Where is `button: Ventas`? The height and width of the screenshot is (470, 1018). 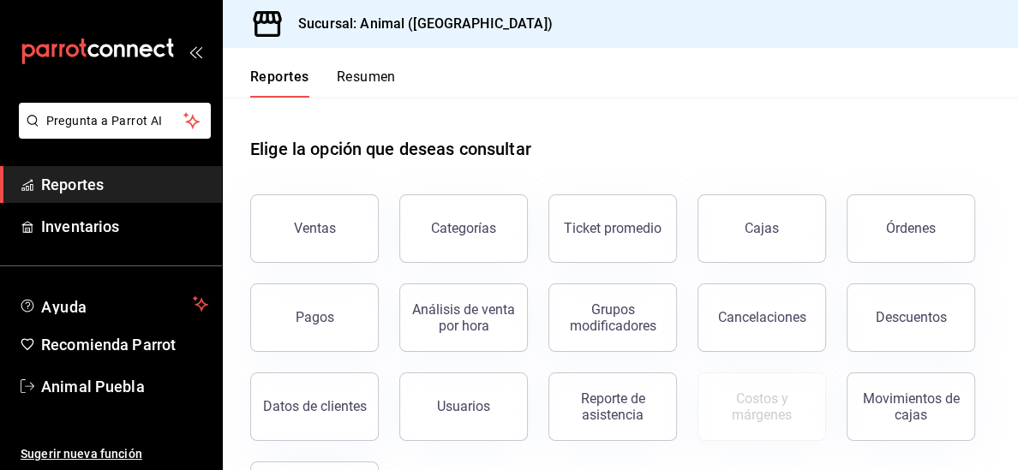 button: Ventas is located at coordinates (314, 229).